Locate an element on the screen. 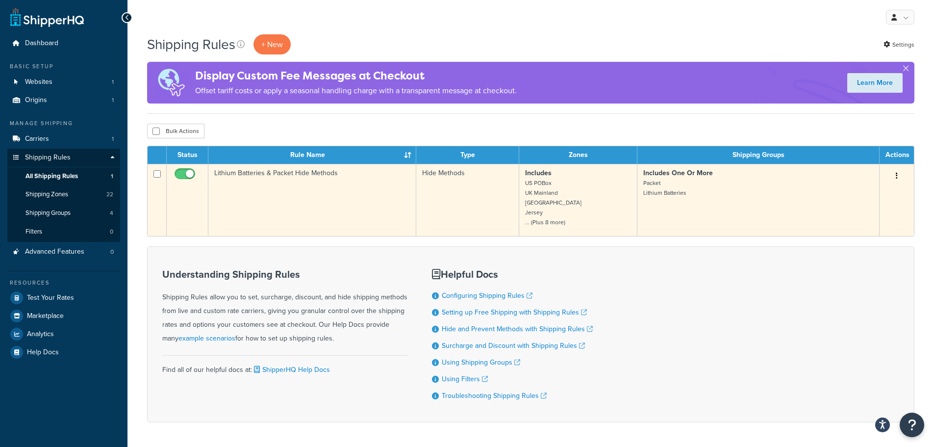 Image resolution: width=934 pixels, height=447 pixels. a: Using Filters is located at coordinates (465, 379).